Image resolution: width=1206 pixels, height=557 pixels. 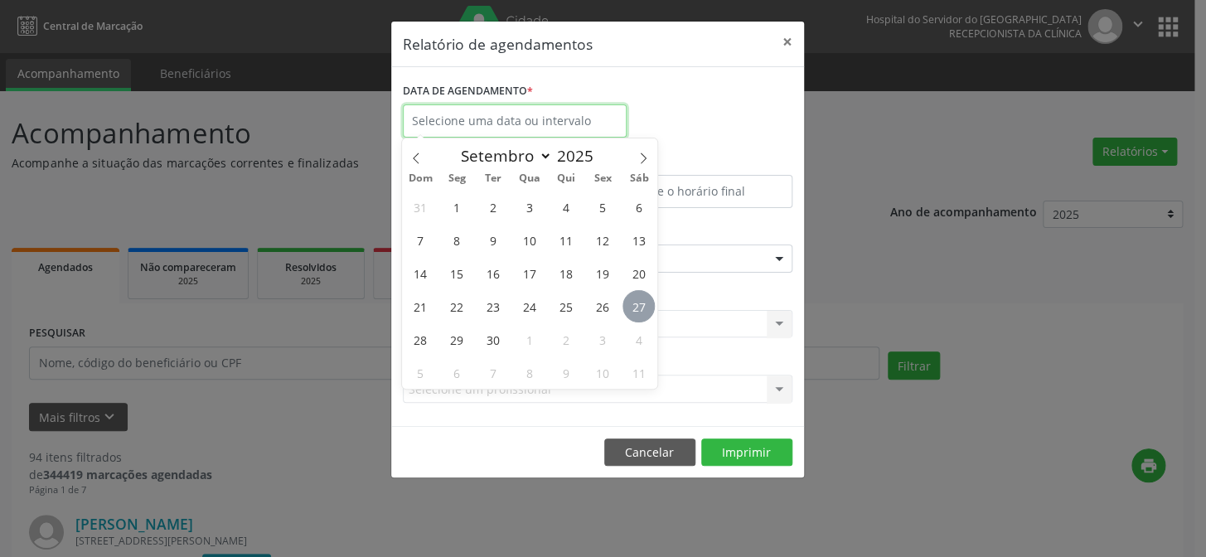 What do you see at coordinates (638, 372) in the screenshot?
I see `span: Outubro 11, 2025` at bounding box center [638, 372].